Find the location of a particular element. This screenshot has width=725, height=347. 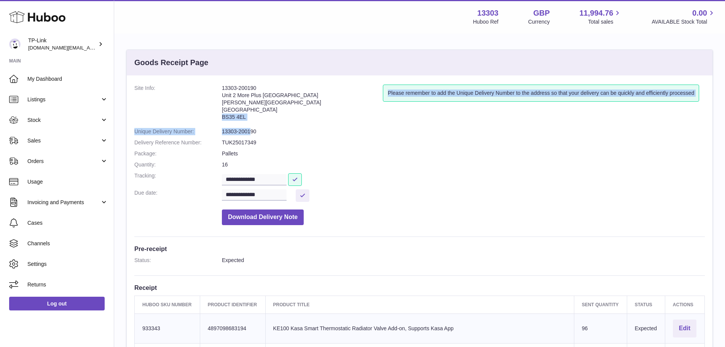

span: Invoicing and Payments is located at coordinates (64, 202).